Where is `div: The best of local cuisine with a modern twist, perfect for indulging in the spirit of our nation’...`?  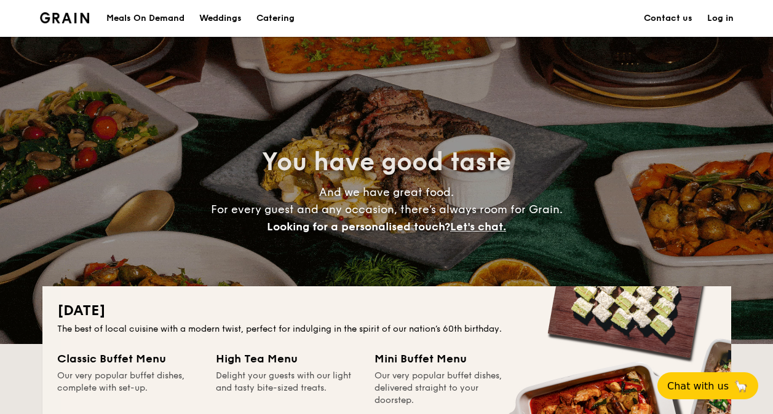 div: The best of local cuisine with a modern twist, perfect for indulging in the spirit of our nation’... is located at coordinates (387, 330).